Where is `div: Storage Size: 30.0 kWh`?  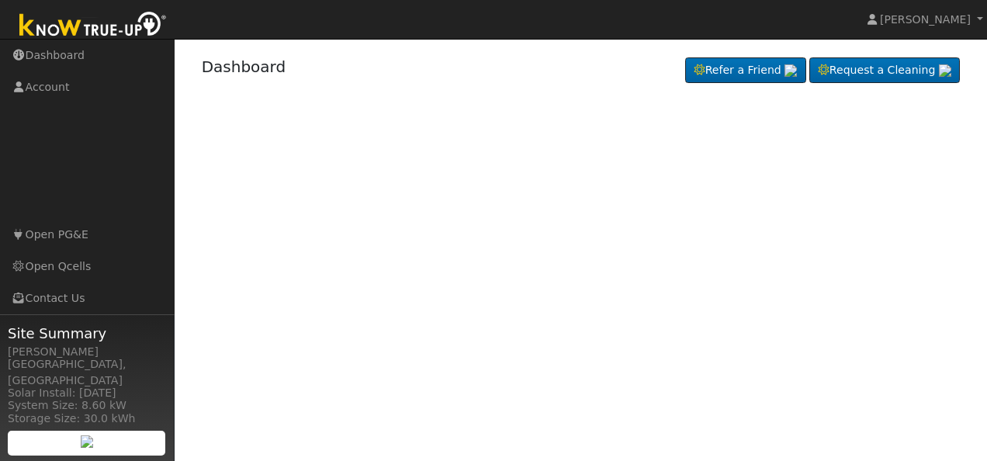 div: Storage Size: 30.0 kWh is located at coordinates (87, 418).